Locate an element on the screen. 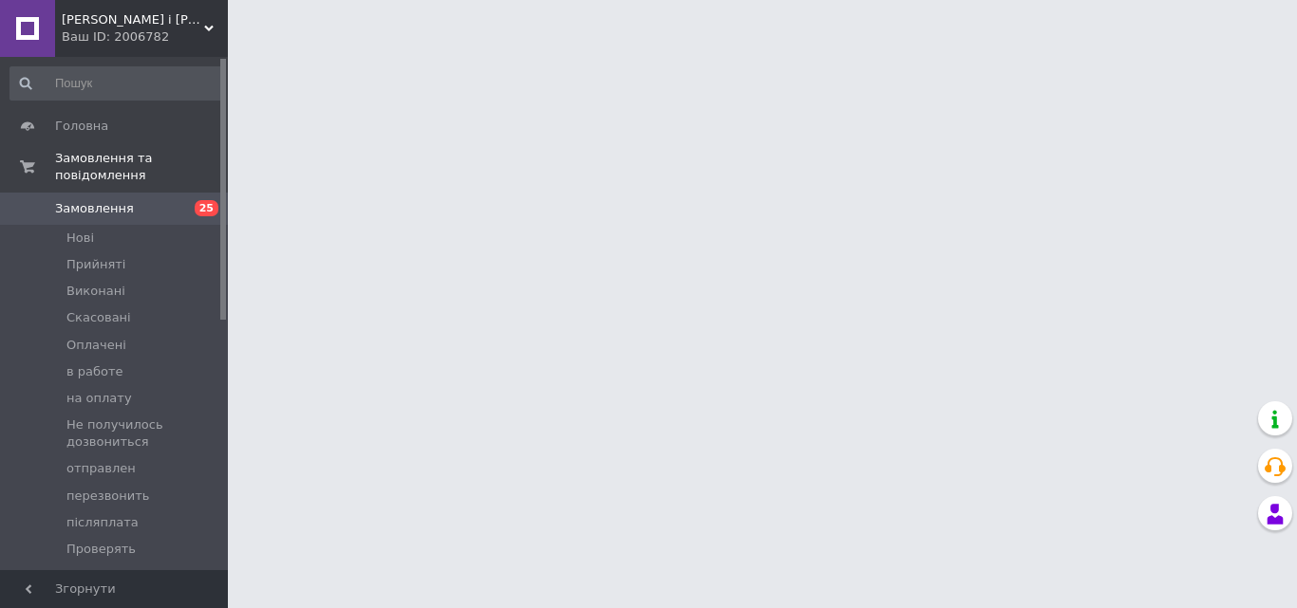  span: 25 is located at coordinates (206, 208).